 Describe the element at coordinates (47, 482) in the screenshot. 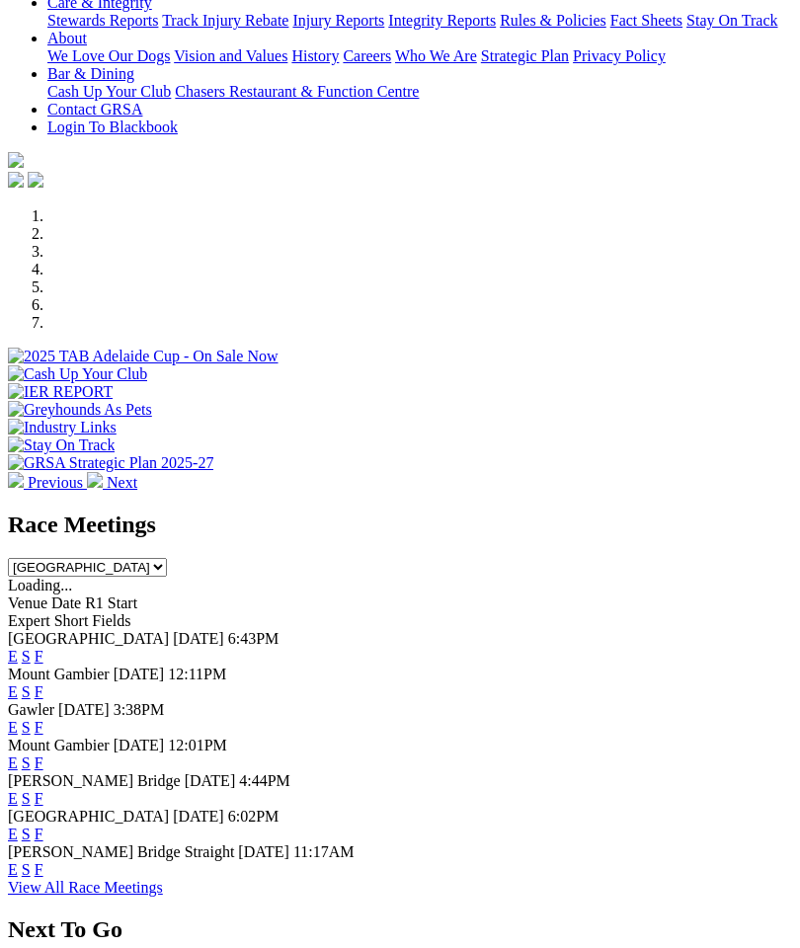

I see `a: Previous` at that location.